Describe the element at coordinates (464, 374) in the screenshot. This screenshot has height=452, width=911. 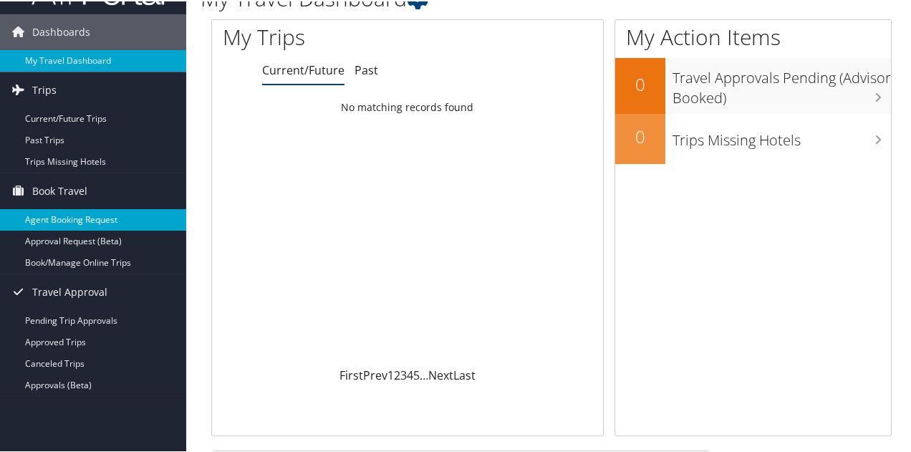
I see `a: Last` at that location.